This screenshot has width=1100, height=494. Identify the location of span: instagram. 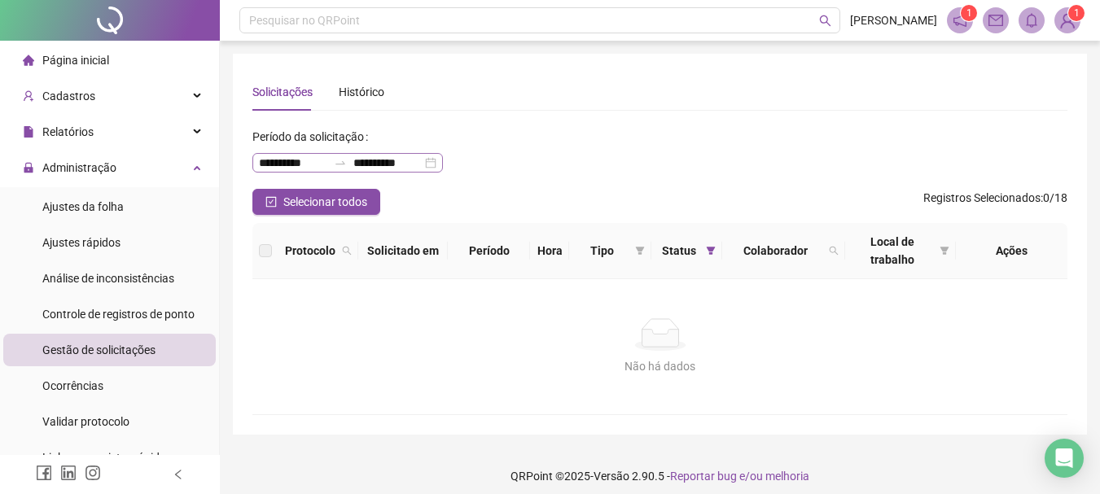
(93, 473).